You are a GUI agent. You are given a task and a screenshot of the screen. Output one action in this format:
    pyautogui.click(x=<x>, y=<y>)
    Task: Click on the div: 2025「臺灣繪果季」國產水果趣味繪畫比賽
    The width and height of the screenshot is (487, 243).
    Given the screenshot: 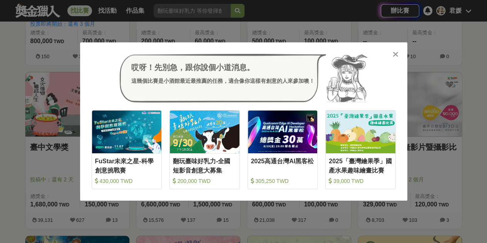 What is the action you would take?
    pyautogui.click(x=360, y=165)
    